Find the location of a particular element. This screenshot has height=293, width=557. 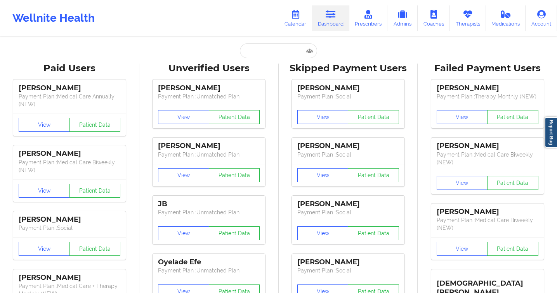

a: Prescribers is located at coordinates (368, 18).